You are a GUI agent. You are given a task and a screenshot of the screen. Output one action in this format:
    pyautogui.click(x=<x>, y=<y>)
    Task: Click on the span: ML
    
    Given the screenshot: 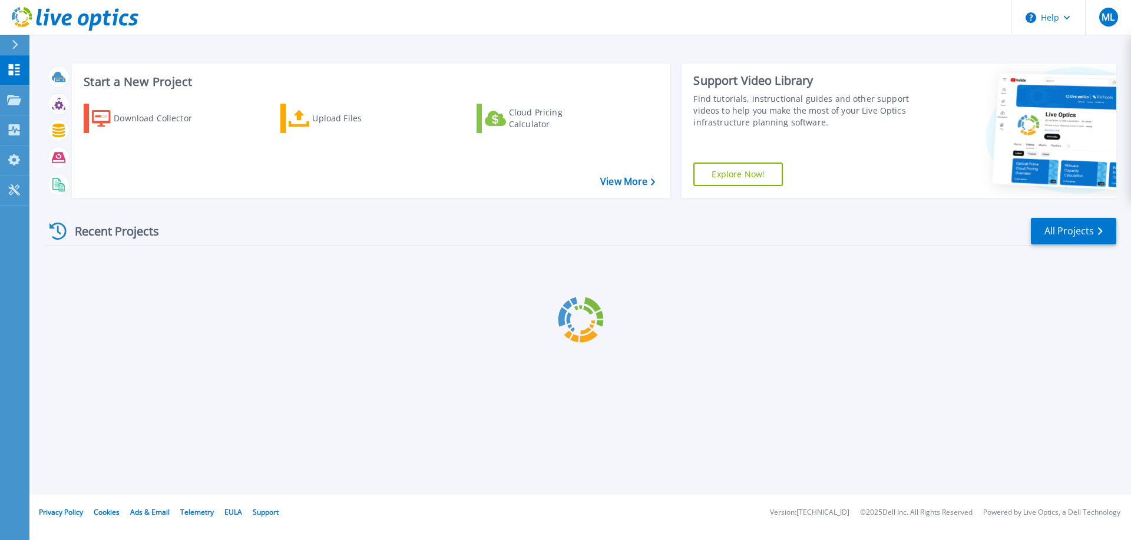 What is the action you would take?
    pyautogui.click(x=1108, y=17)
    